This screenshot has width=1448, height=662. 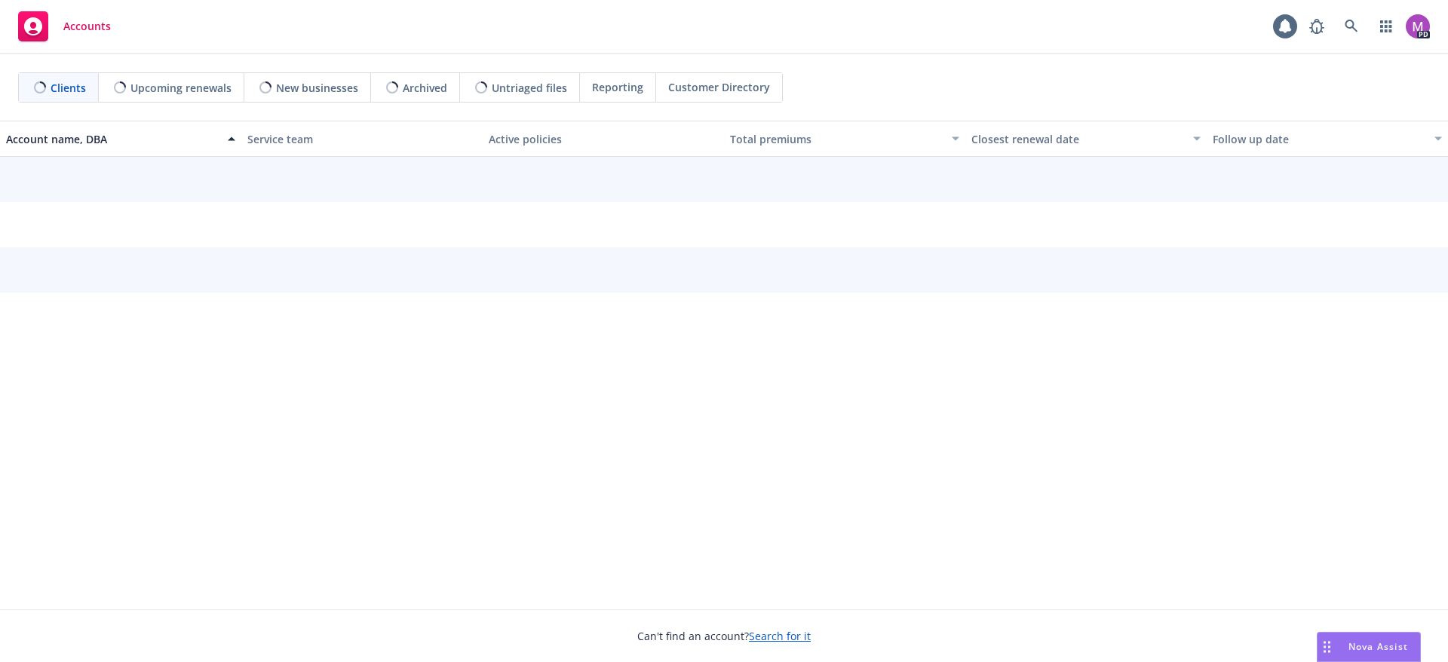 I want to click on img: photo, so click(x=1418, y=26).